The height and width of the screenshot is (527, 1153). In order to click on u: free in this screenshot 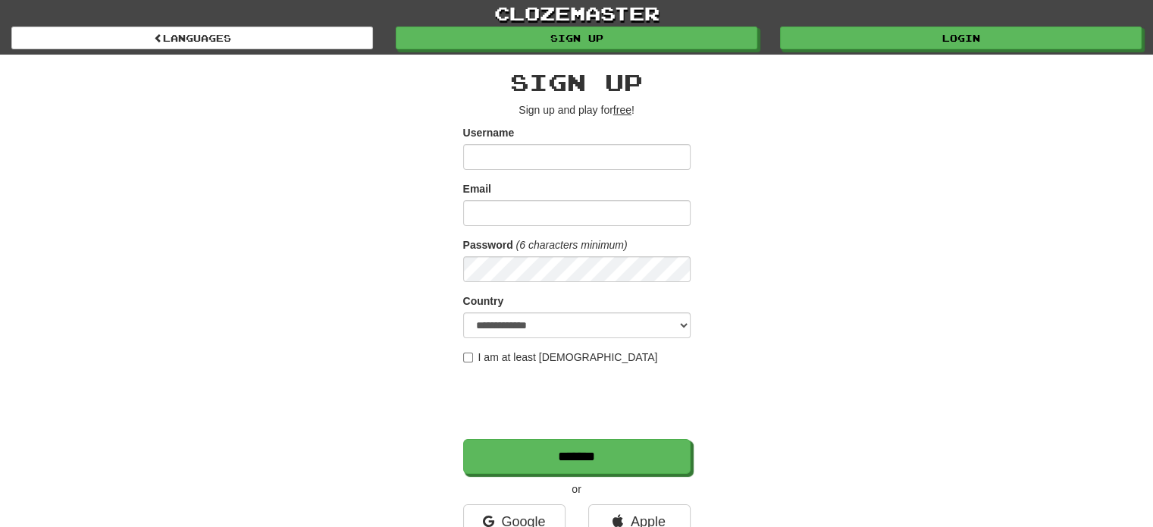, I will do `click(622, 110)`.